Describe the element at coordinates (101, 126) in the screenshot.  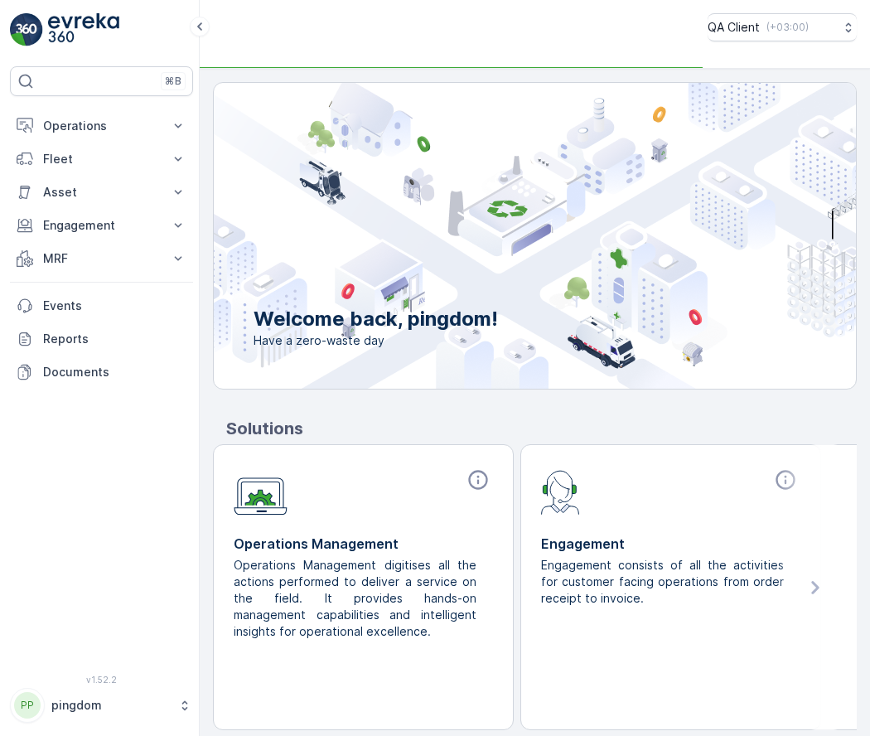
I see `p: Operations` at that location.